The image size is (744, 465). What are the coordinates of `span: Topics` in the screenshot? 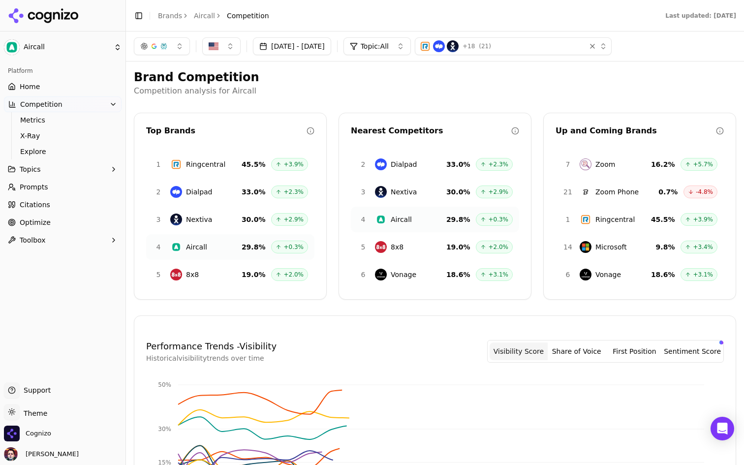 It's located at (30, 169).